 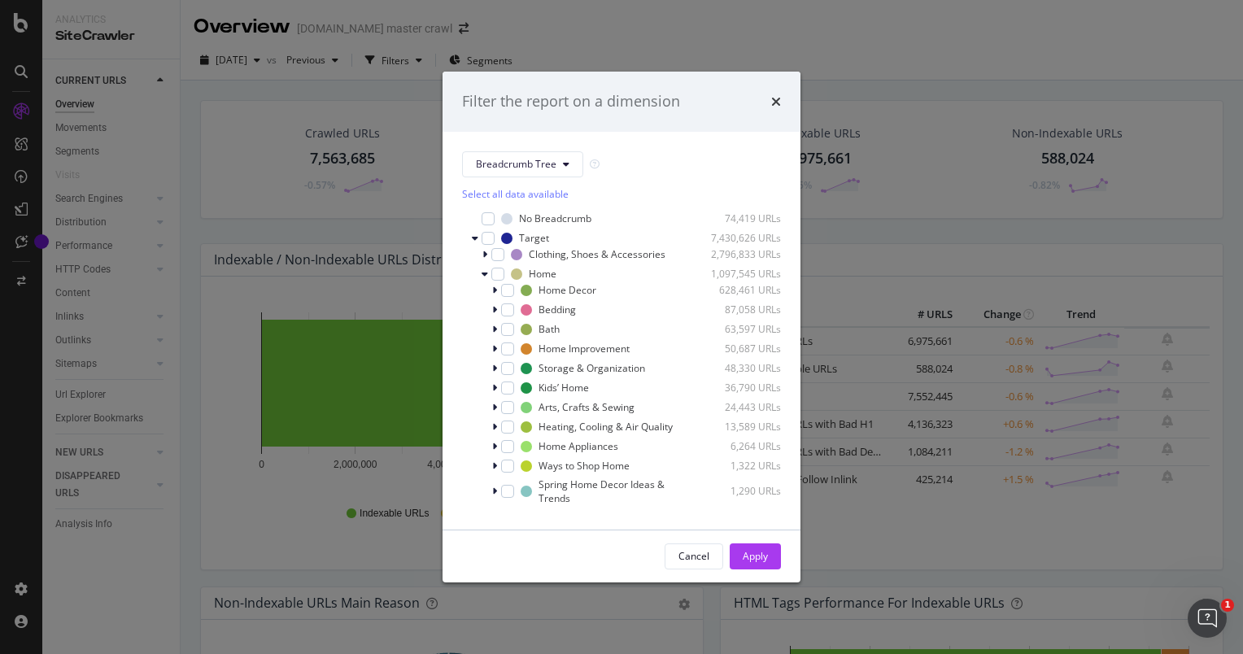 What do you see at coordinates (755, 556) in the screenshot?
I see `div: Apply` at bounding box center [755, 556].